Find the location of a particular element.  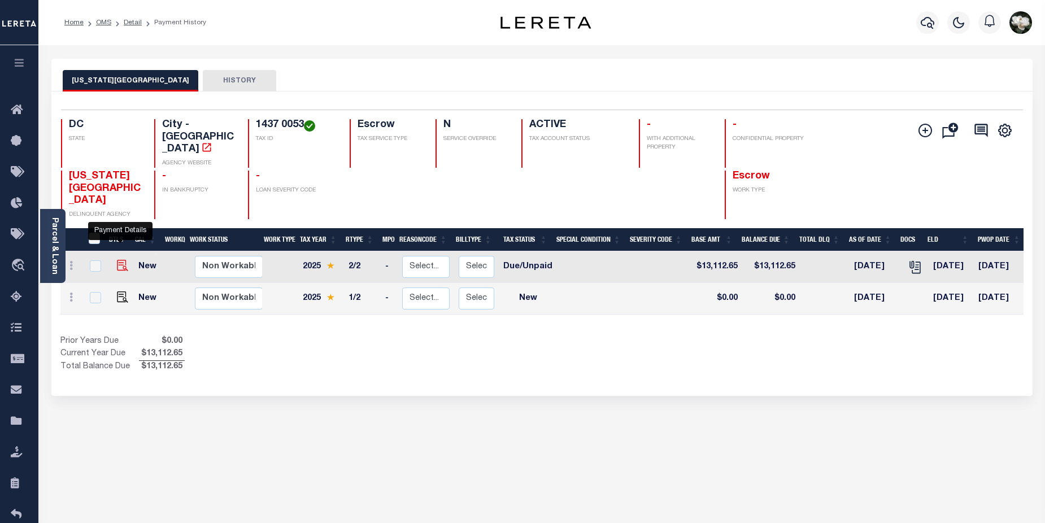

th: PWOP Date: activate to sort column ascending is located at coordinates (999, 239).